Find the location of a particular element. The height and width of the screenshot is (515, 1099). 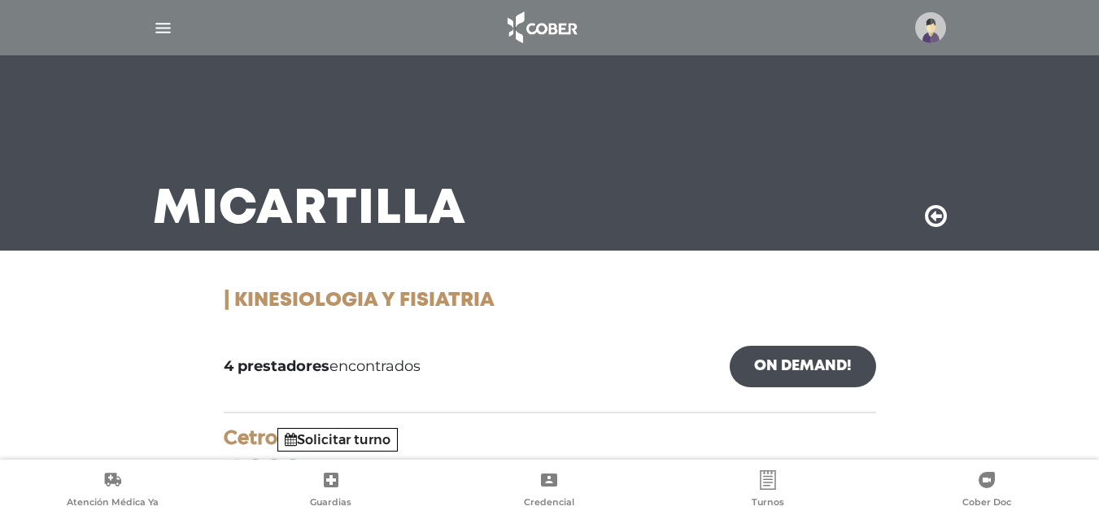

a: Cober Doc is located at coordinates (986, 491).